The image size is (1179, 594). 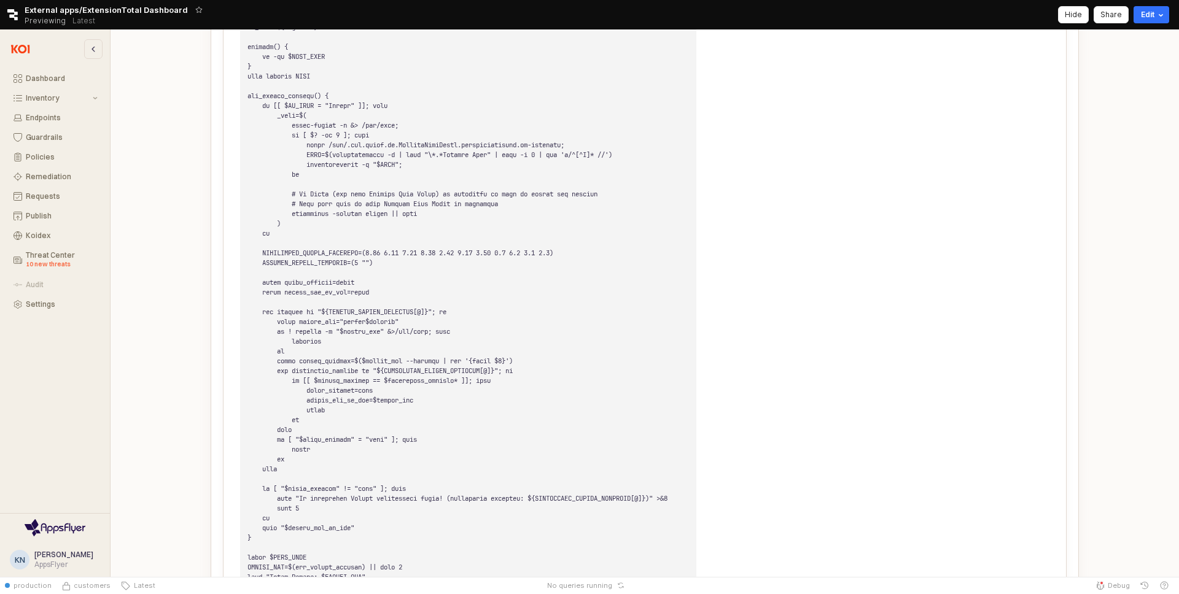 What do you see at coordinates (55, 138) in the screenshot?
I see `button: Guardrails` at bounding box center [55, 138].